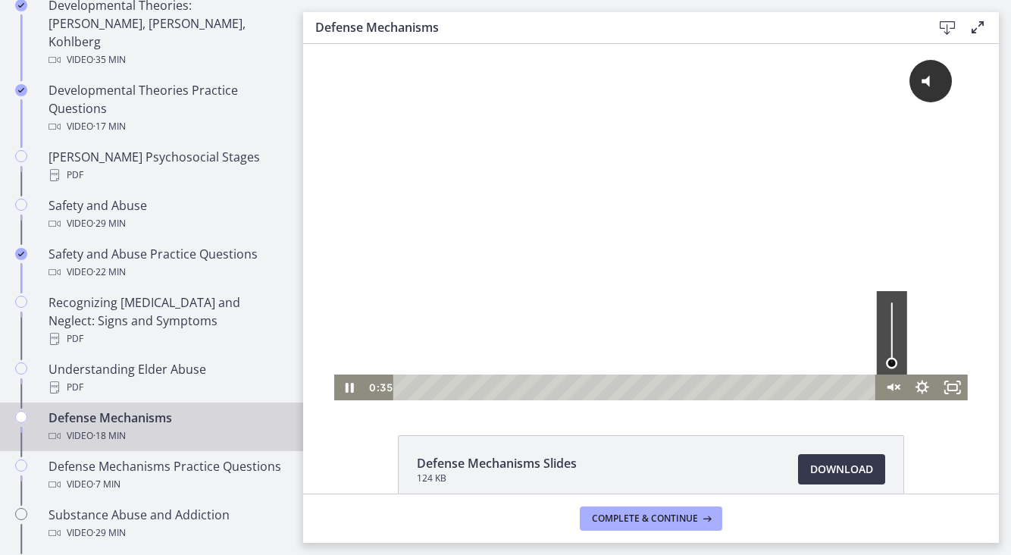 The height and width of the screenshot is (555, 1011). What do you see at coordinates (627, 37) in the screenshot?
I see `button: Click for sound` at bounding box center [627, 37].